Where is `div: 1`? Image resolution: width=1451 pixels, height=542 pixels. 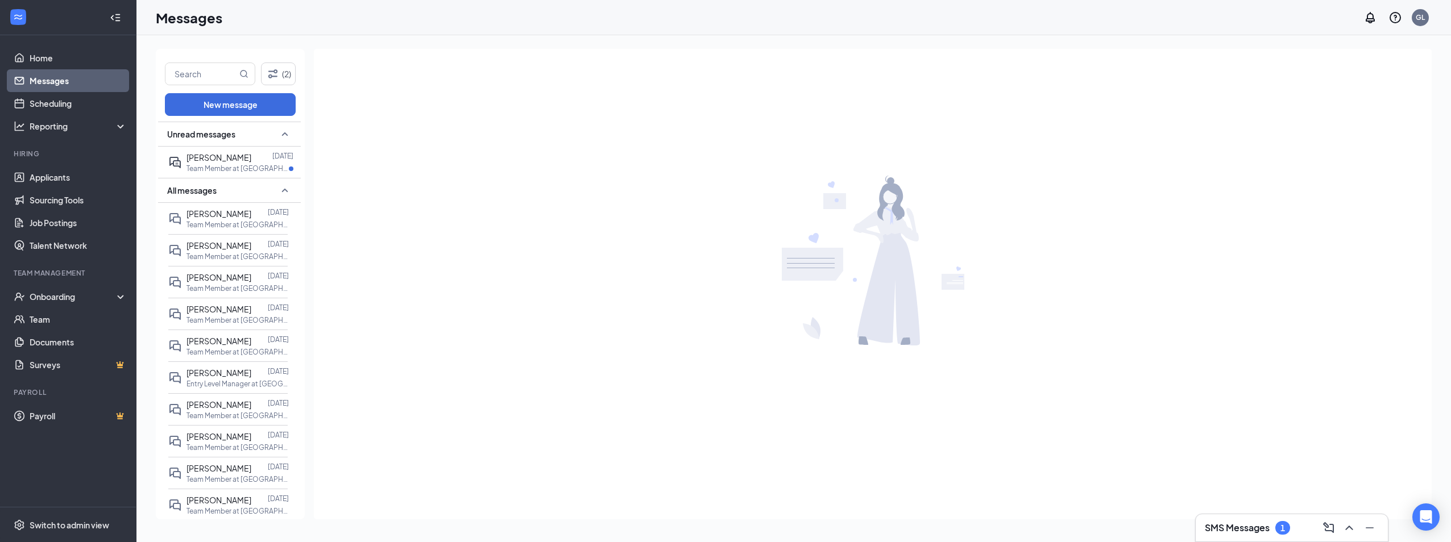 div: 1 is located at coordinates (1283, 528).